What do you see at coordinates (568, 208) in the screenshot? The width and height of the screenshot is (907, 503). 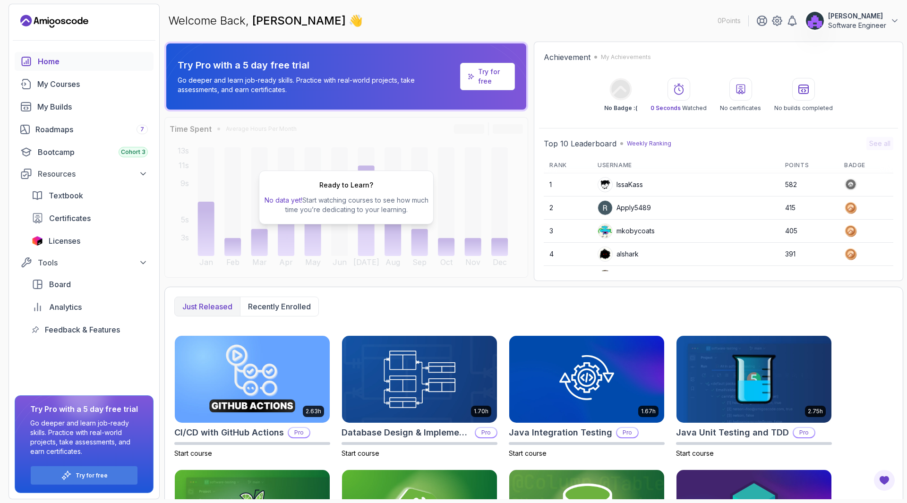 I see `td: 2` at bounding box center [568, 208].